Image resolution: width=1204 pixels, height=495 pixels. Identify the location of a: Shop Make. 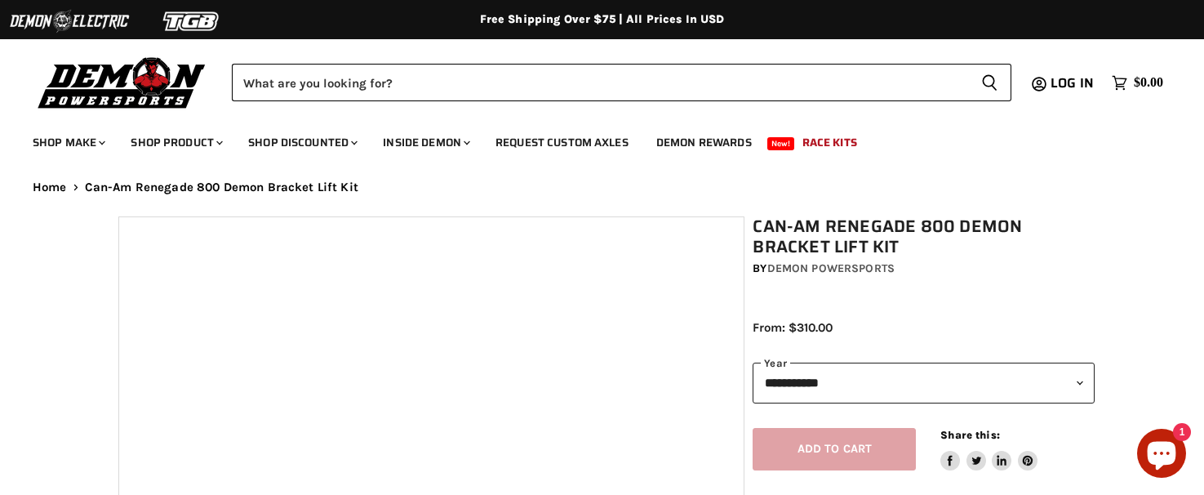
(68, 142).